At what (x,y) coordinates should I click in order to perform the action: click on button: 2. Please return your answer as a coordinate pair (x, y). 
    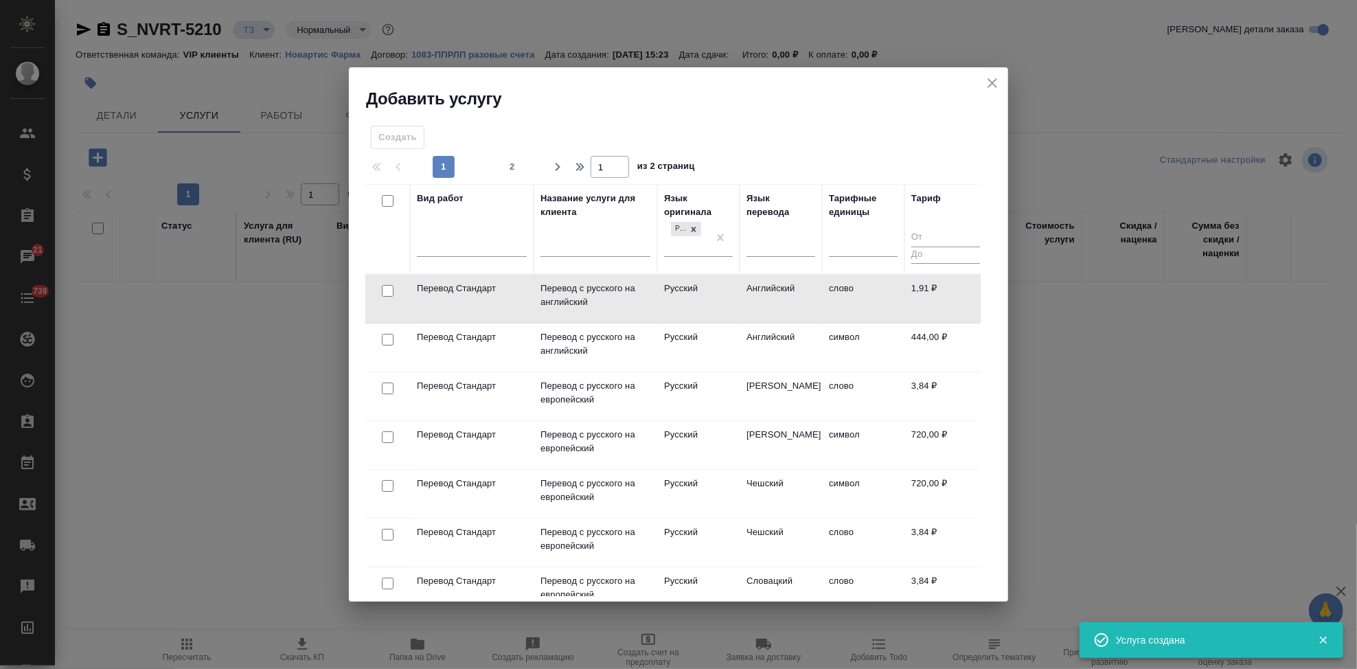
    Looking at the image, I should click on (512, 167).